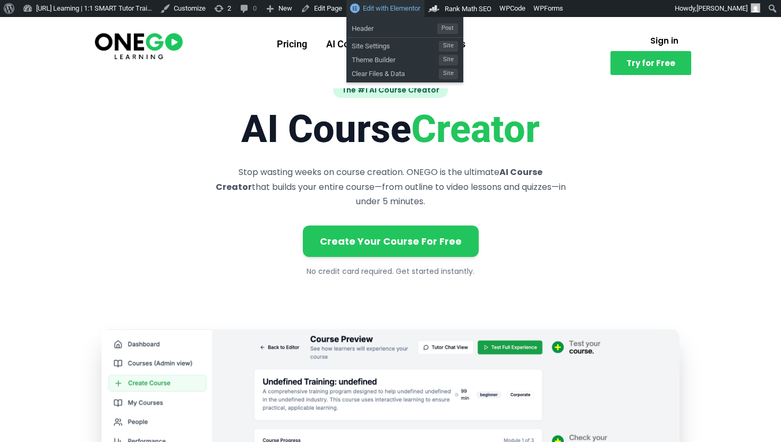 The width and height of the screenshot is (781, 442). Describe the element at coordinates (392, 8) in the screenshot. I see `span: Edit with Elementor` at that location.